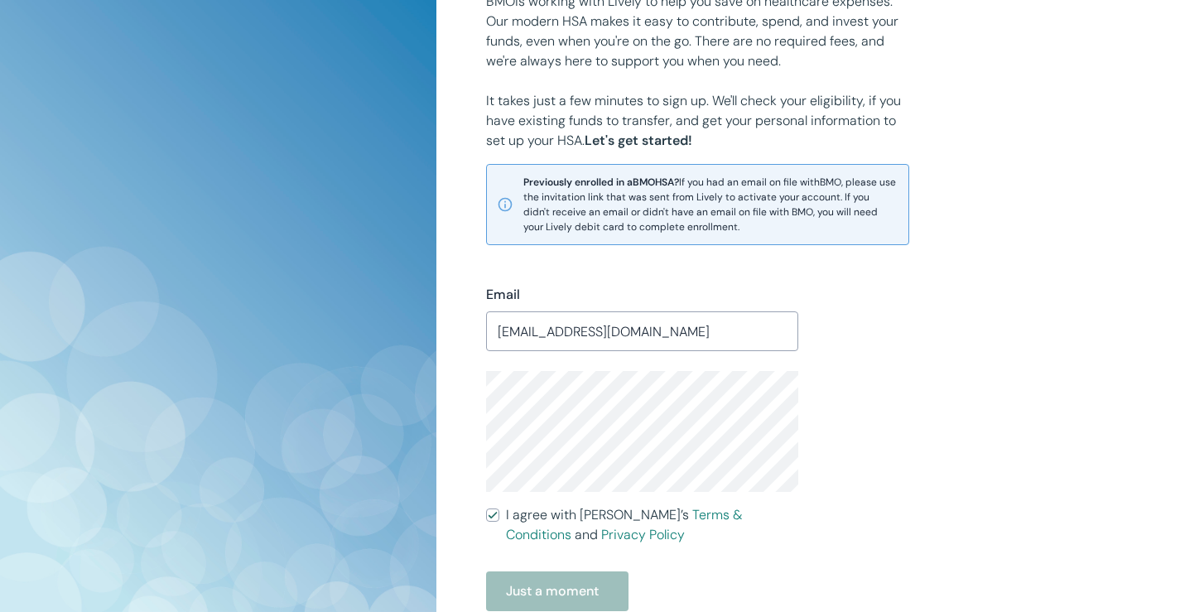 The image size is (1180, 612). I want to click on p: It takes just a few minutes to sign up. We'll check your eligibility, if you have existing funds ..., so click(698, 121).